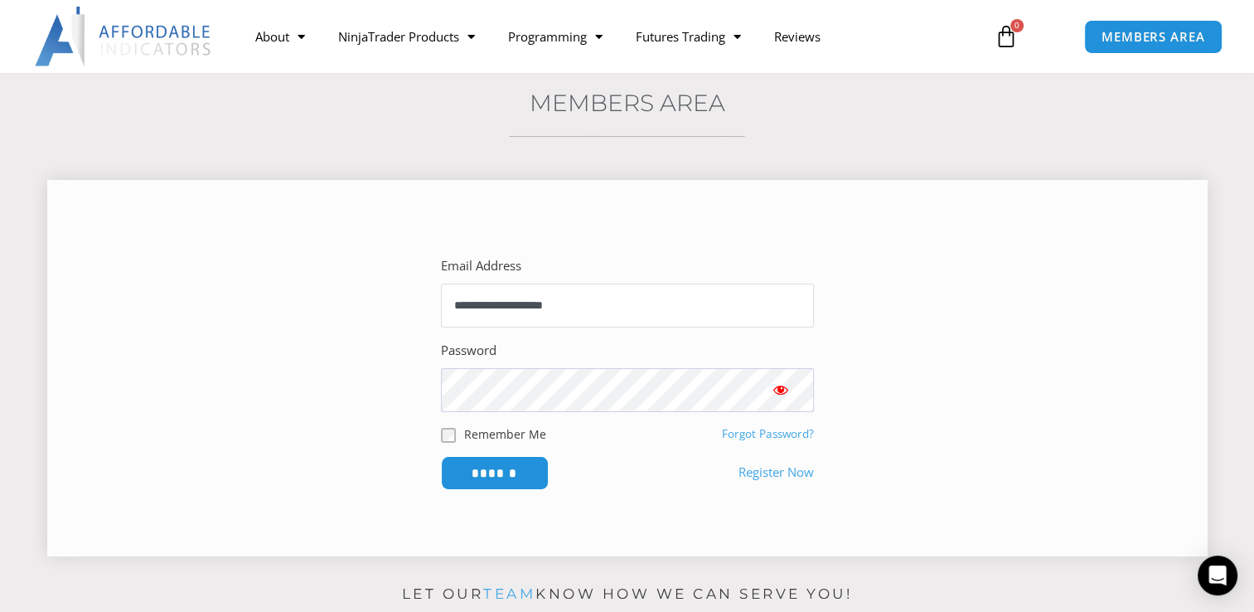  I want to click on a: 0, so click(1006, 36).